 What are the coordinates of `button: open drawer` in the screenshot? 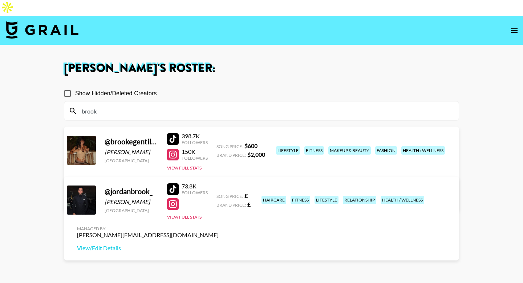 It's located at (515, 31).